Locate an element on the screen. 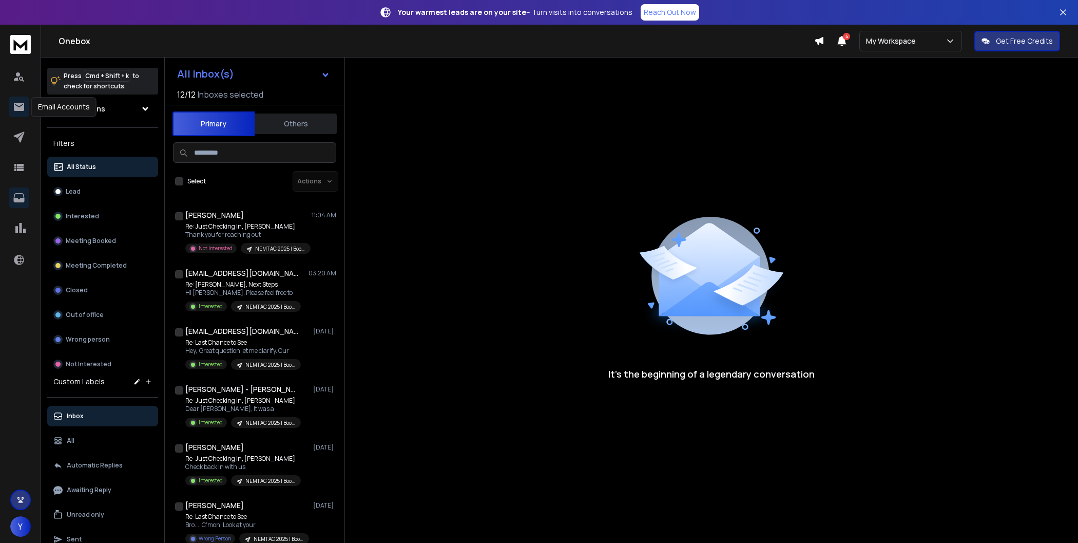 The width and height of the screenshot is (1078, 543). button: Inbox is located at coordinates (103, 416).